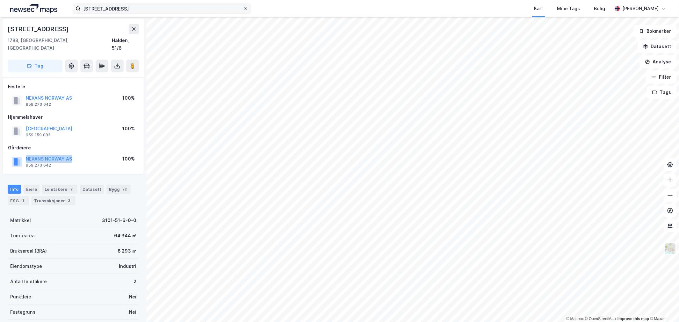  What do you see at coordinates (670, 249) in the screenshot?
I see `img: Z` at bounding box center [670, 249].